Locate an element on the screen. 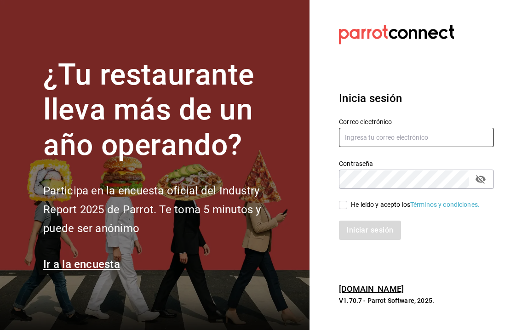  button: passwordField is located at coordinates (480, 179).